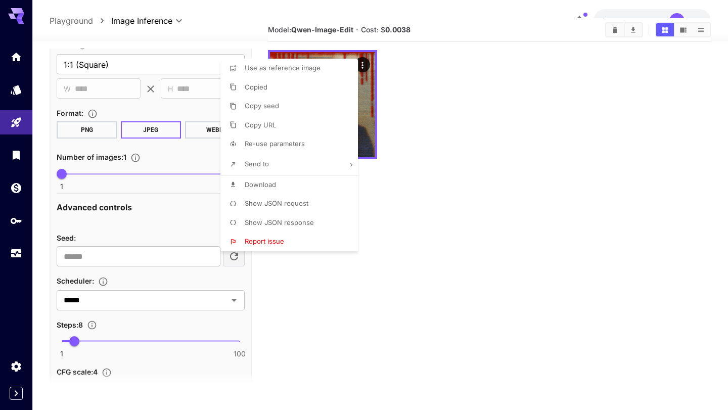  I want to click on span: Download, so click(260, 184).